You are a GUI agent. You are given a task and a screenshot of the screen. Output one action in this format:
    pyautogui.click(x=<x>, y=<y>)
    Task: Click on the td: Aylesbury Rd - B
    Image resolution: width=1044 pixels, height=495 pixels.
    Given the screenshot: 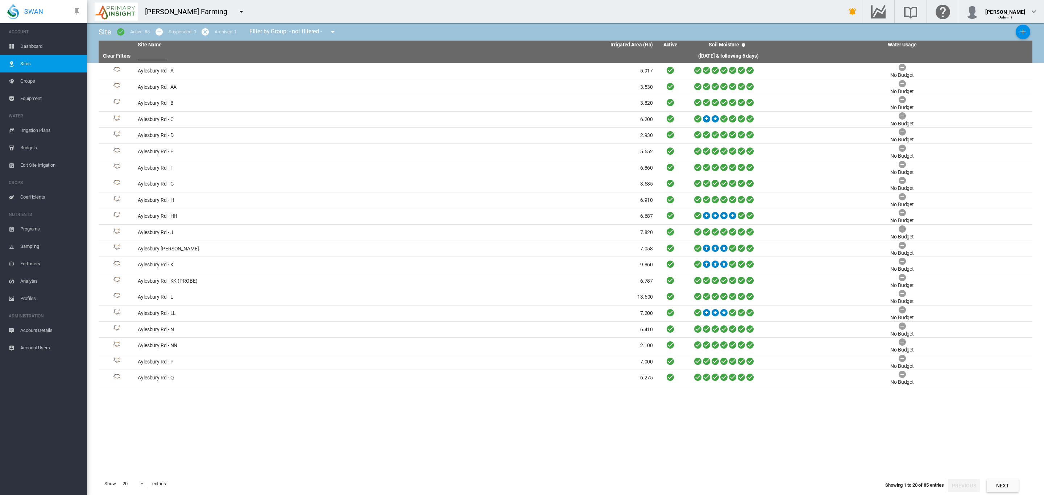 What is the action you would take?
    pyautogui.click(x=265, y=103)
    